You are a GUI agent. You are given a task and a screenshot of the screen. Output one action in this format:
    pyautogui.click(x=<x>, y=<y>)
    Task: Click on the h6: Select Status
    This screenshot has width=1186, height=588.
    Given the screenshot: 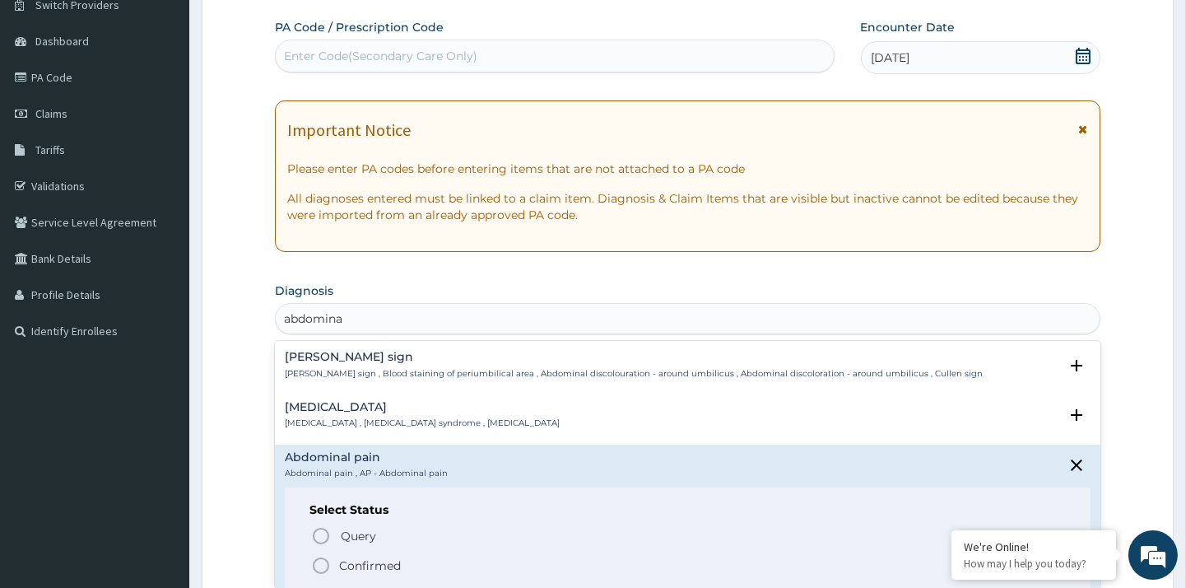 What is the action you would take?
    pyautogui.click(x=687, y=509)
    